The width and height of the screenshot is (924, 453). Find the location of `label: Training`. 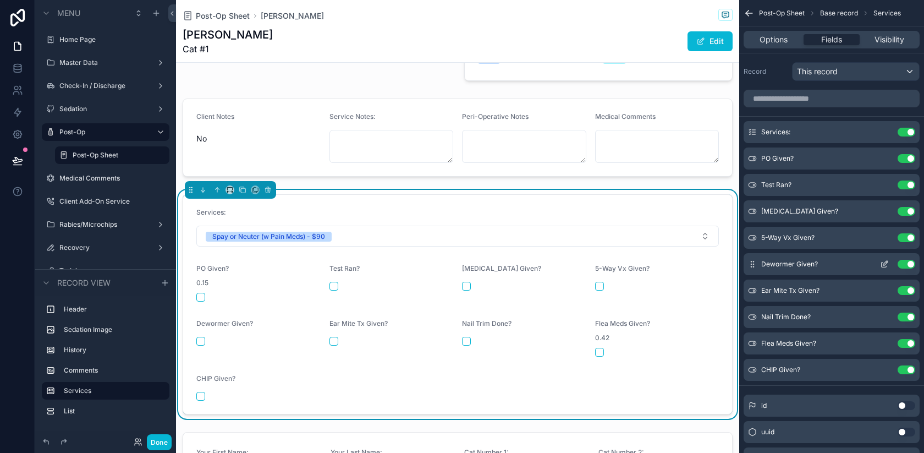

label: Training is located at coordinates (113, 271).